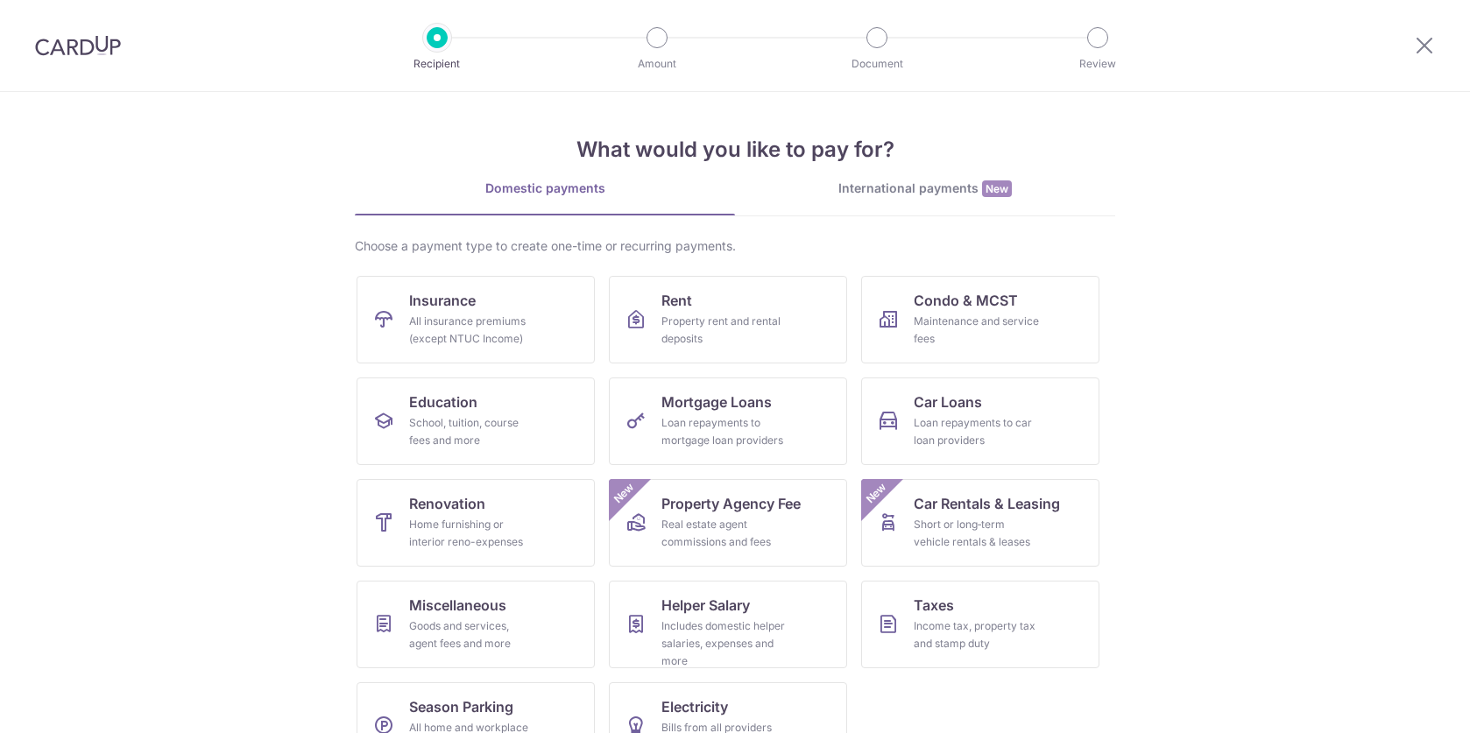 This screenshot has width=1470, height=733. What do you see at coordinates (725, 330) in the screenshot?
I see `div: Property rent and rental deposits` at bounding box center [725, 330].